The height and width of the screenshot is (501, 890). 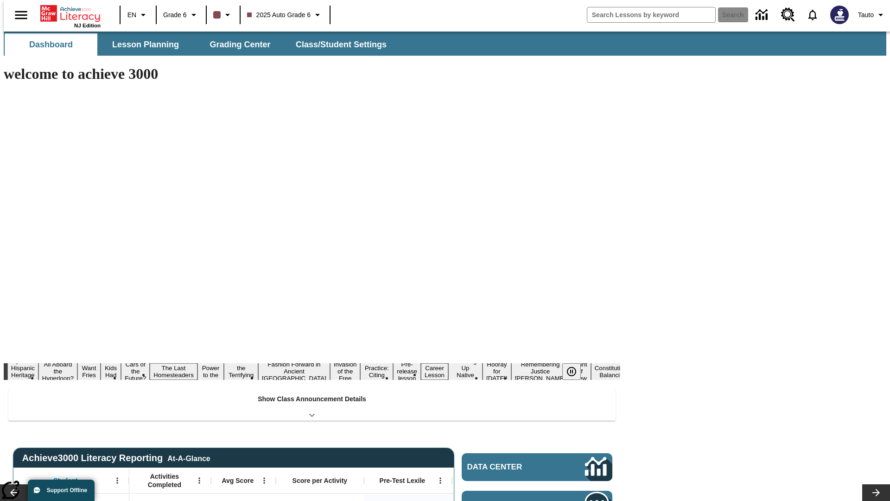 I want to click on span: Data Center, so click(x=510, y=467).